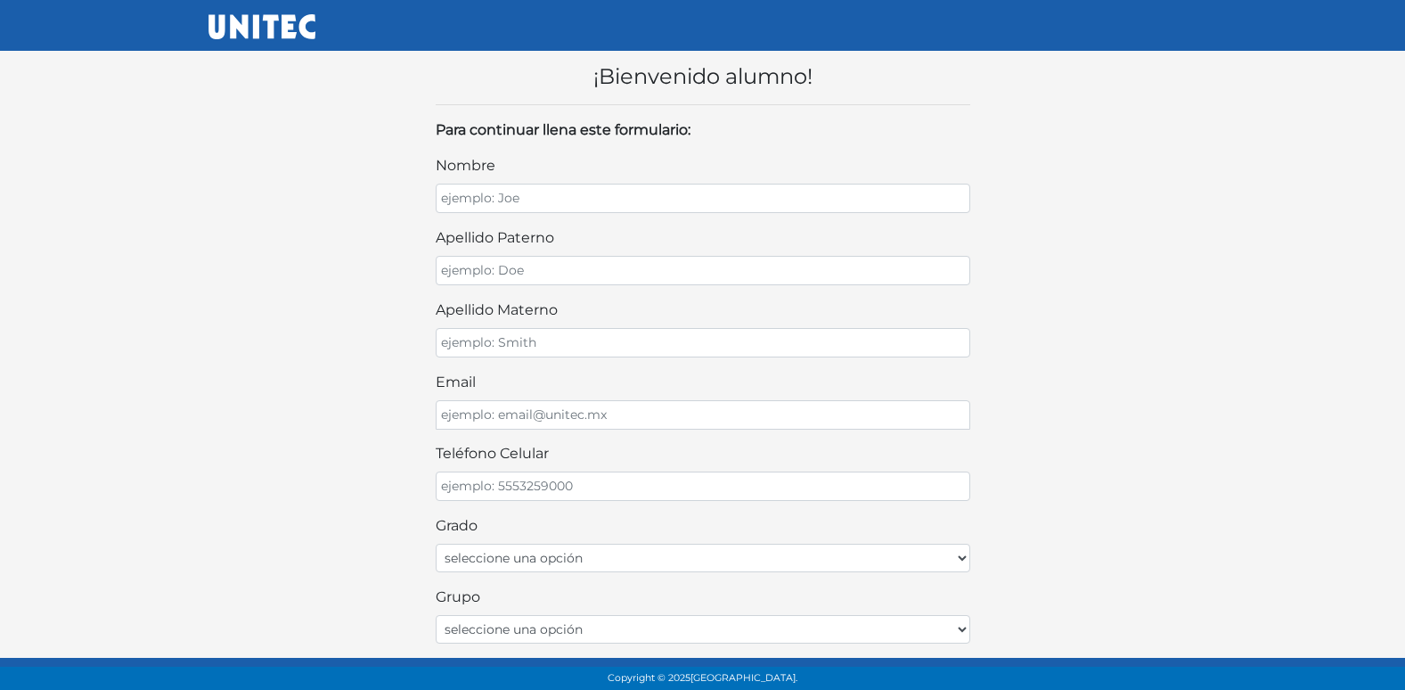 The height and width of the screenshot is (690, 1405). What do you see at coordinates (456, 526) in the screenshot?
I see `label: Grado` at bounding box center [456, 526].